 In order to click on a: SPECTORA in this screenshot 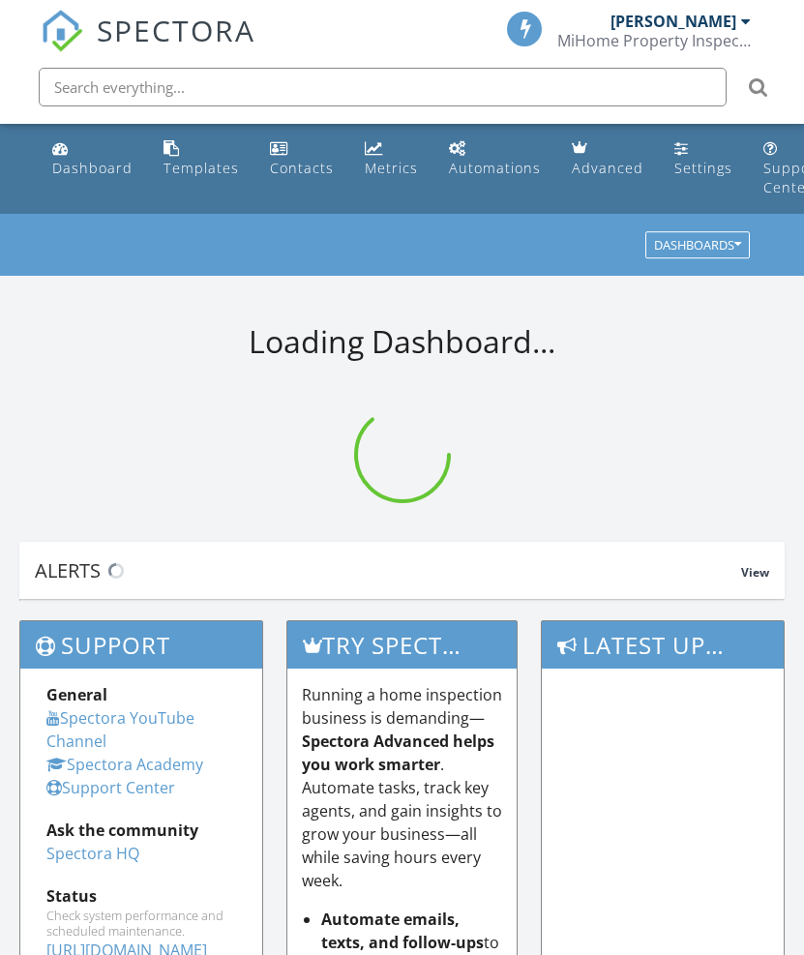, I will do `click(148, 46)`.